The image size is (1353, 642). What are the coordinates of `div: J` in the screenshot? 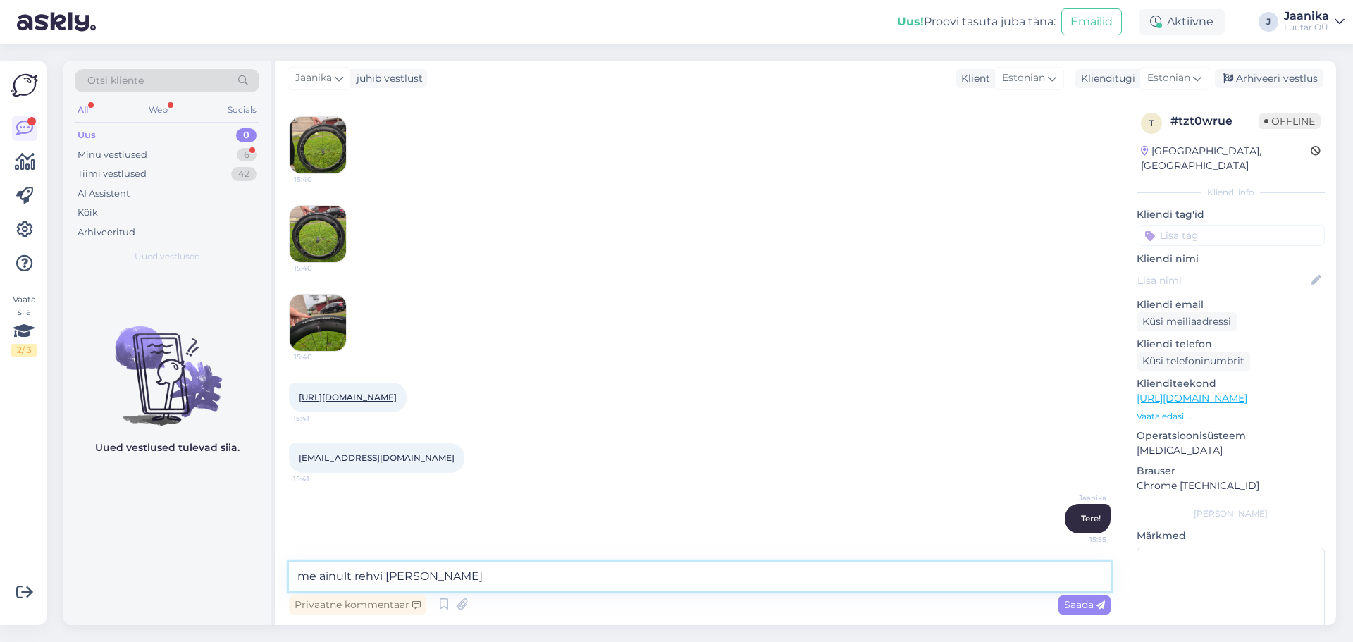 It's located at (1269, 22).